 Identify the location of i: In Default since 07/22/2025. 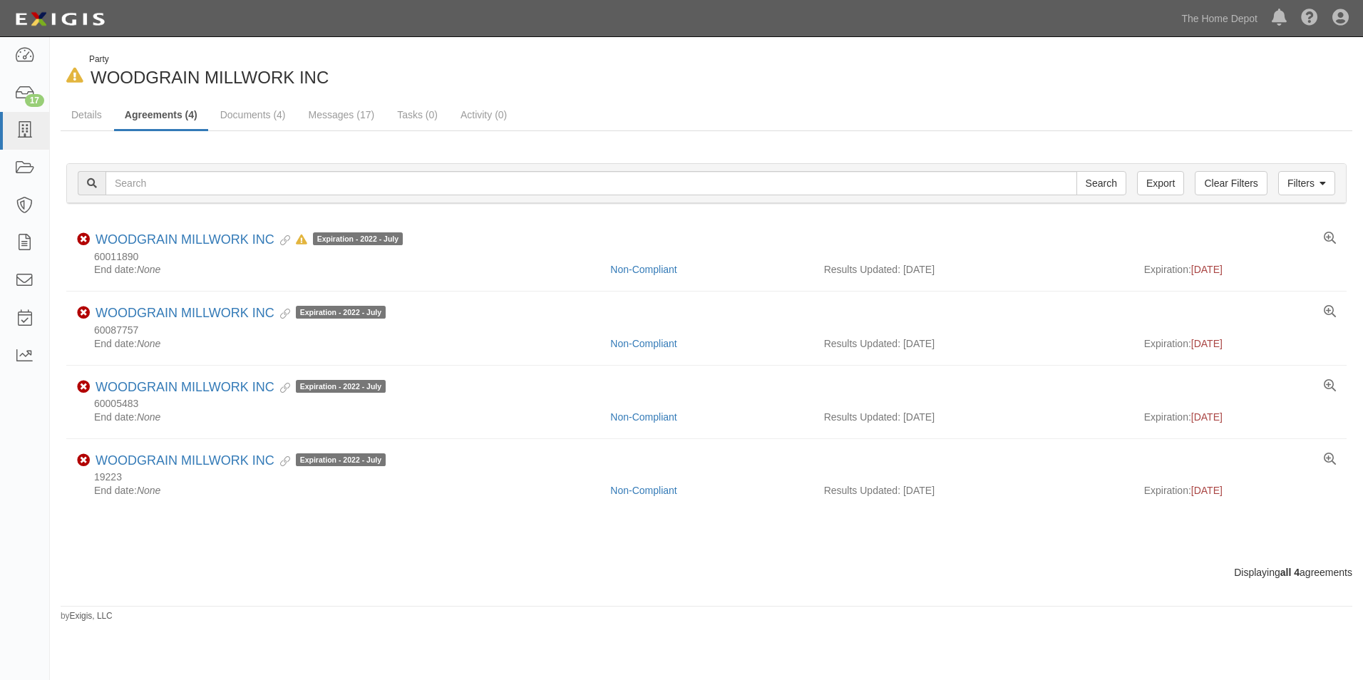
(75, 76).